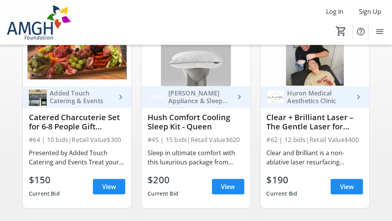  Describe the element at coordinates (77, 97) in the screenshot. I see `a: Added Touch Catering & EventsAdded Touch Catering & Events` at that location.